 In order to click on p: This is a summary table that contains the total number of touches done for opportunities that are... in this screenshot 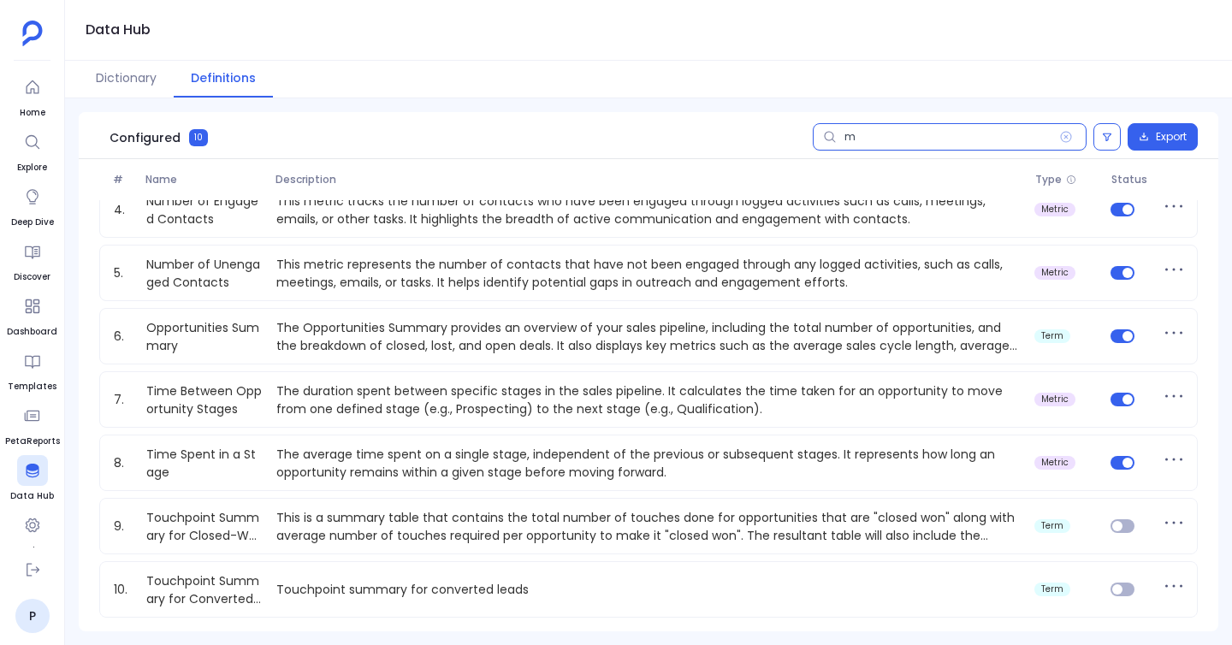, I will do `click(649, 526)`.